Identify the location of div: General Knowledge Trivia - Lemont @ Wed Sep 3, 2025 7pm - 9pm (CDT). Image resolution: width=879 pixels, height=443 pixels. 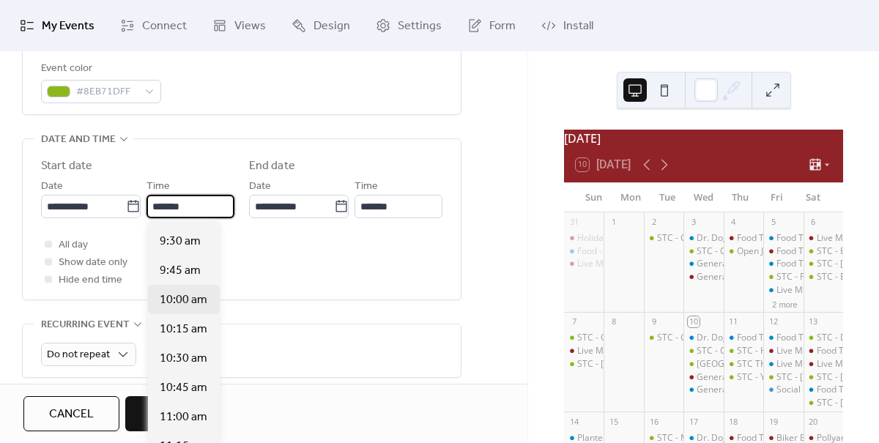
(703, 277).